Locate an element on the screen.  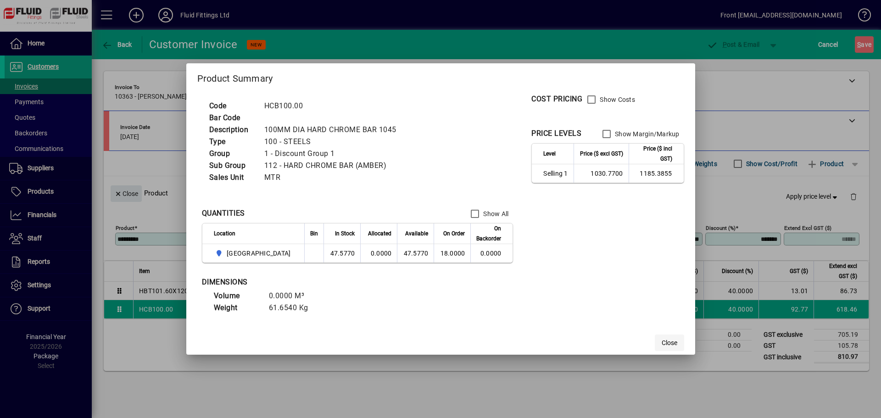
span: Price ($ excl GST) is located at coordinates (602, 154).